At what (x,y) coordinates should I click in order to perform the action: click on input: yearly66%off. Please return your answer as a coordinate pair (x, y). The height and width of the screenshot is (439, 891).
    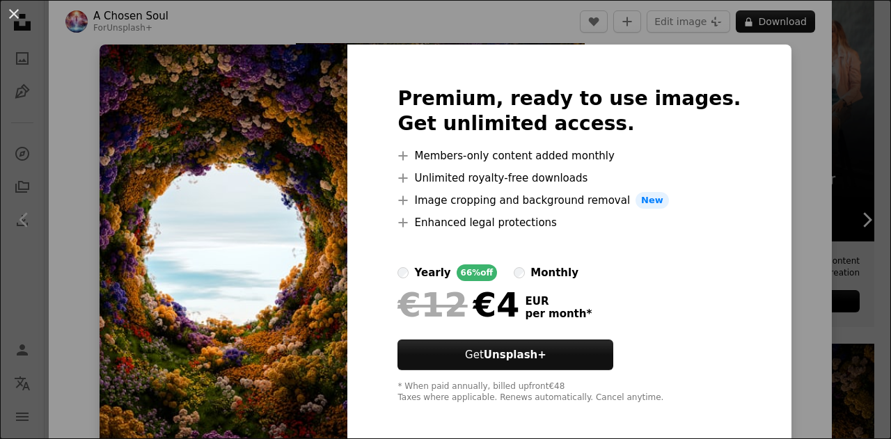
    Looking at the image, I should click on (403, 273).